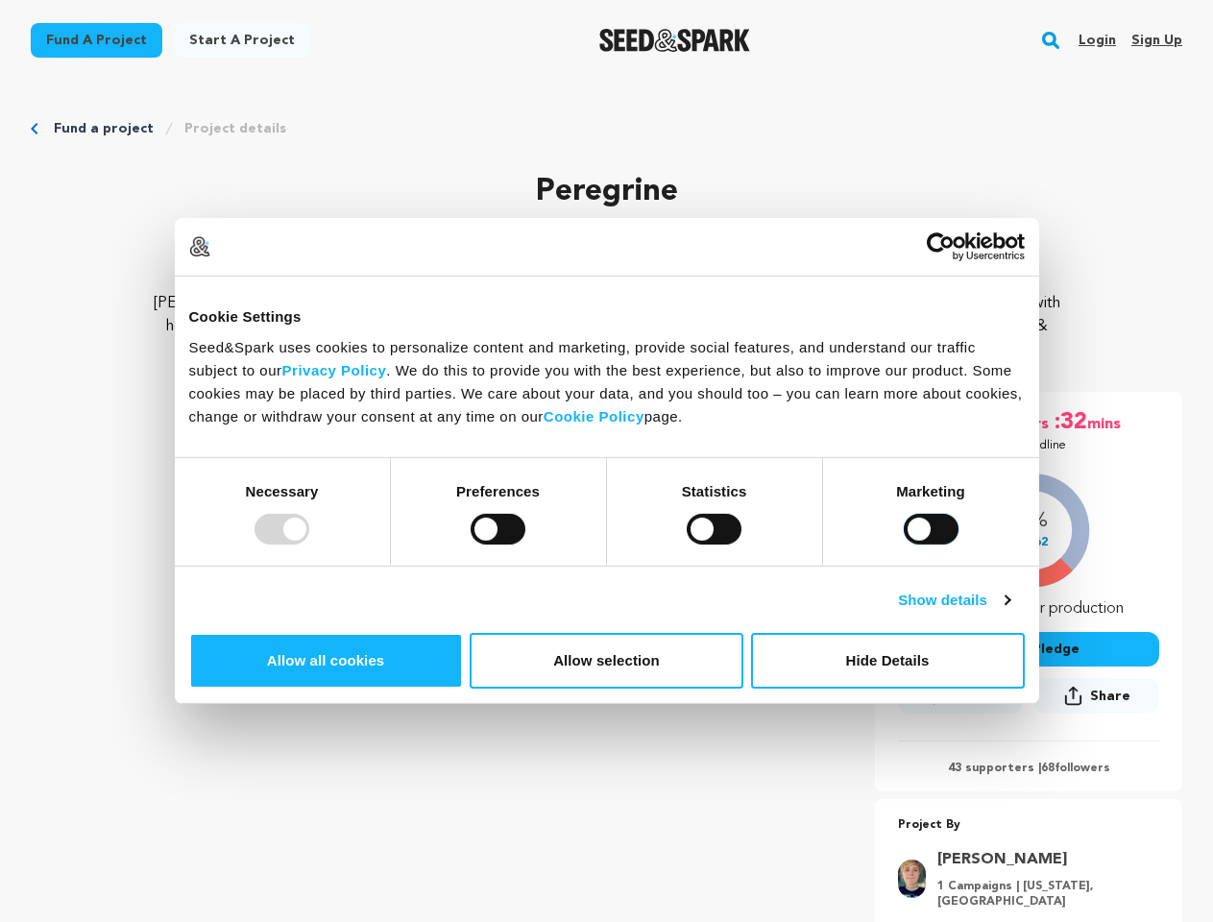  What do you see at coordinates (1106, 423) in the screenshot?
I see `span: mins` at bounding box center [1106, 423].